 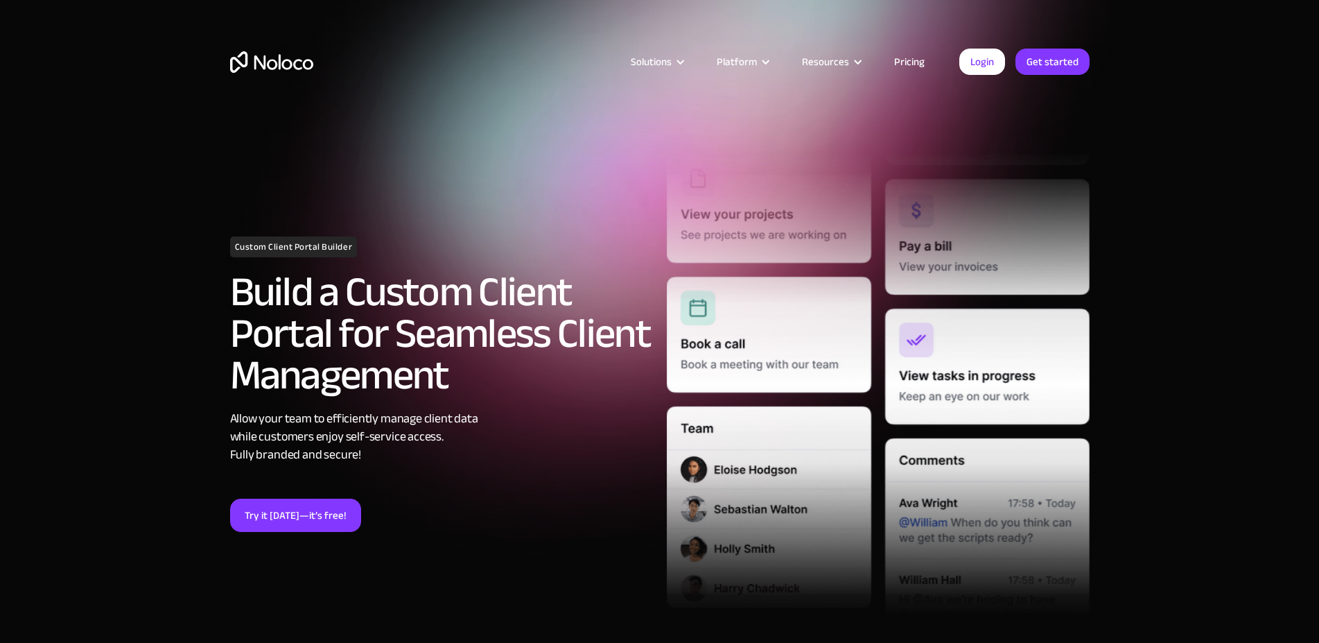 What do you see at coordinates (442, 333) in the screenshot?
I see `h2: Build a Custom Client Portal for Seamless Client Management` at bounding box center [442, 333].